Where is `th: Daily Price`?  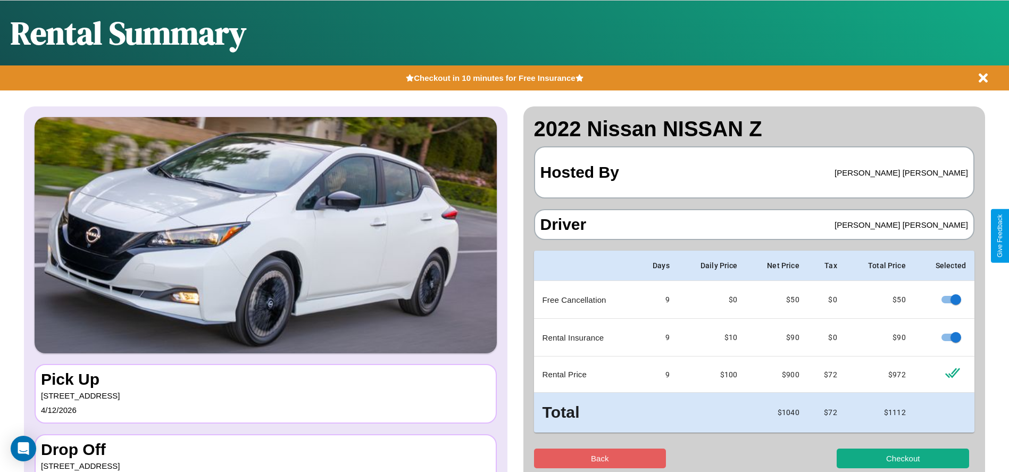 th: Daily Price is located at coordinates (712, 266).